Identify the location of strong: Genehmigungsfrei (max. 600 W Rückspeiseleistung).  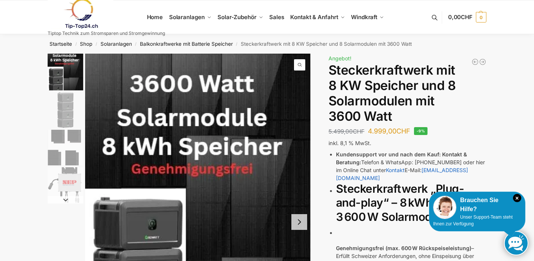
(404, 248).